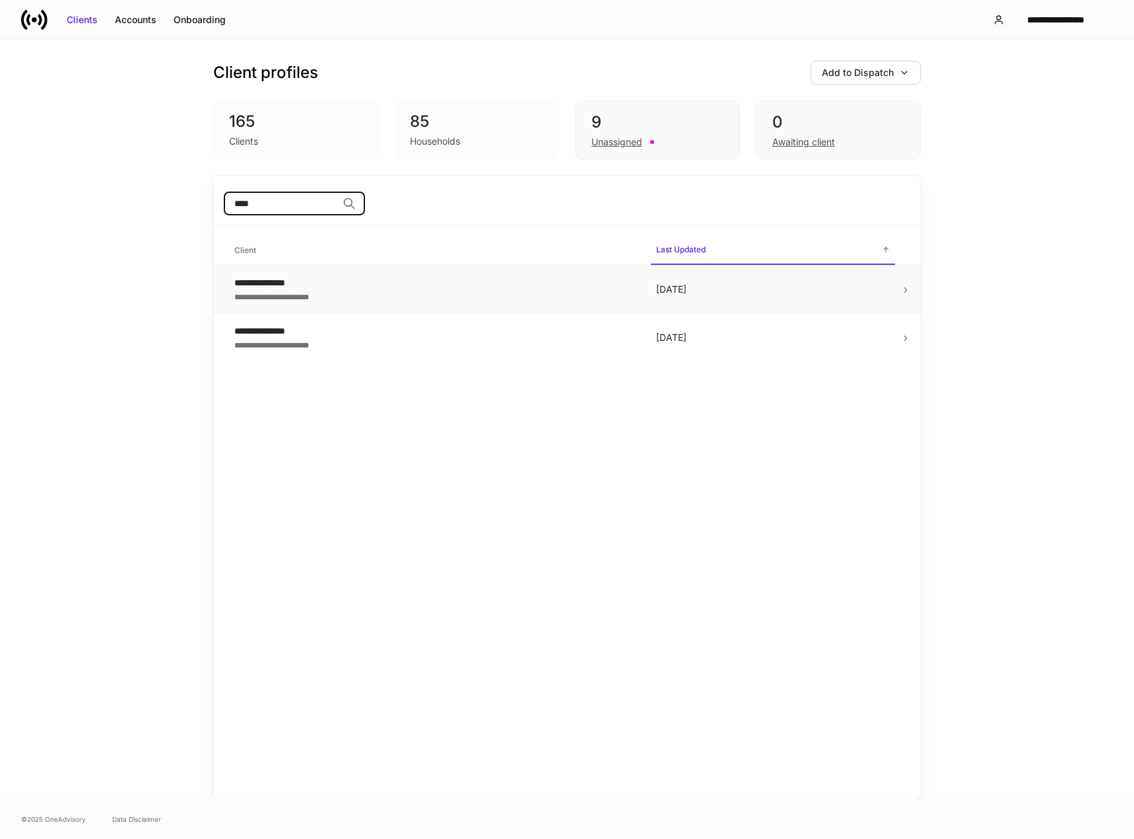  I want to click on a: Data Disclaimer, so click(137, 819).